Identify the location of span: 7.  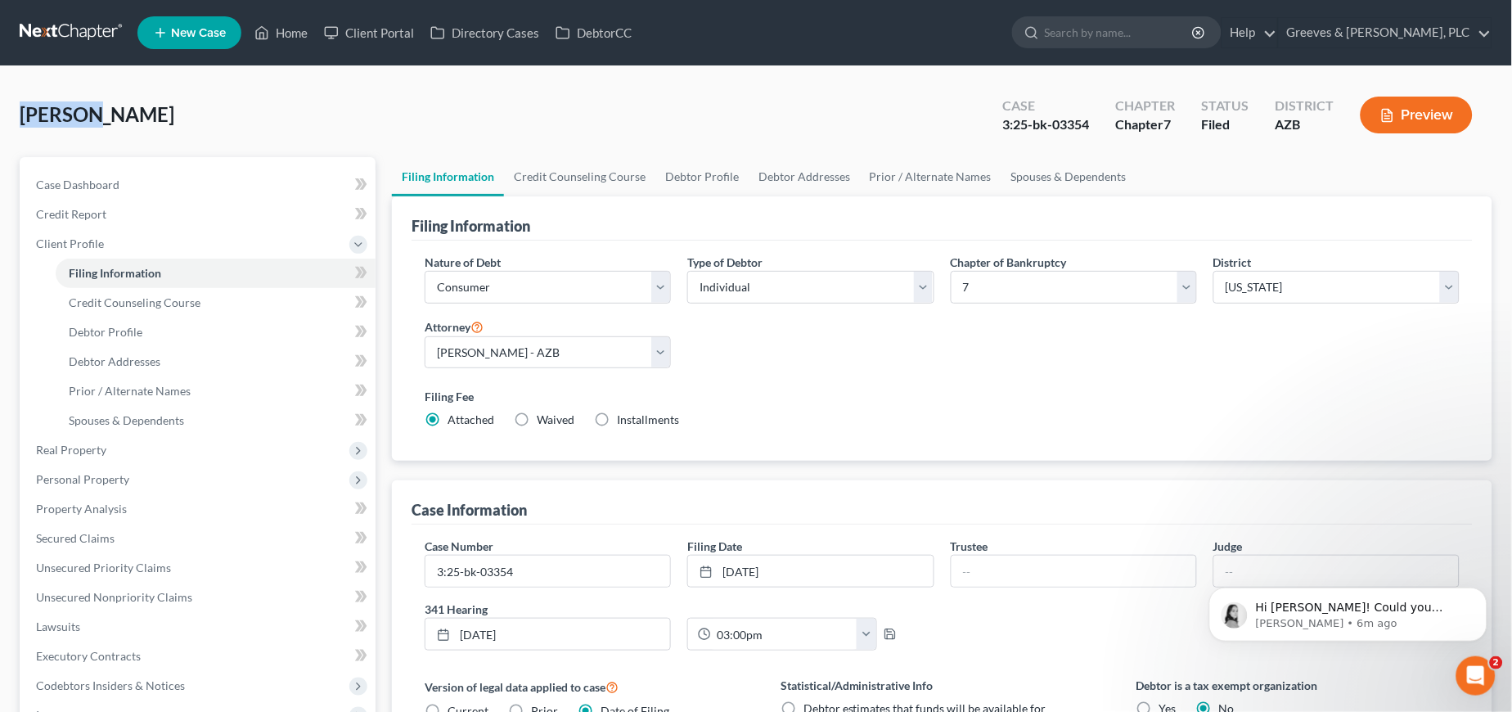
(1167, 124).